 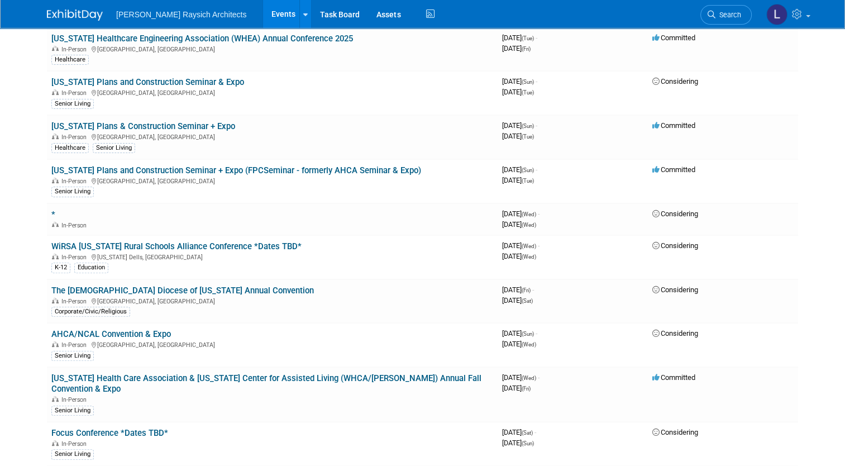 What do you see at coordinates (726, 15) in the screenshot?
I see `a: Search` at bounding box center [726, 15].